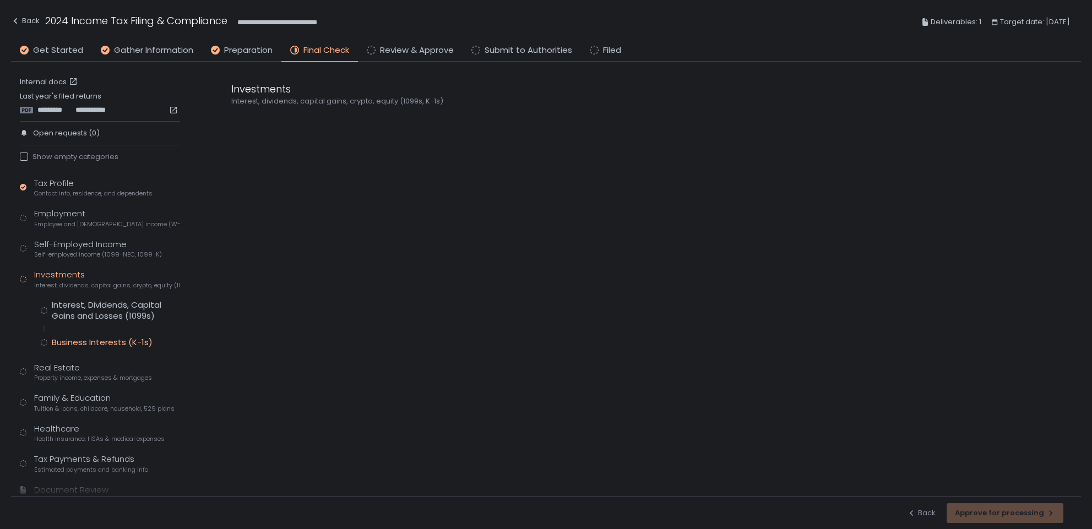 This screenshot has width=1092, height=529. What do you see at coordinates (107, 218) in the screenshot?
I see `div: Employment` at bounding box center [107, 218].